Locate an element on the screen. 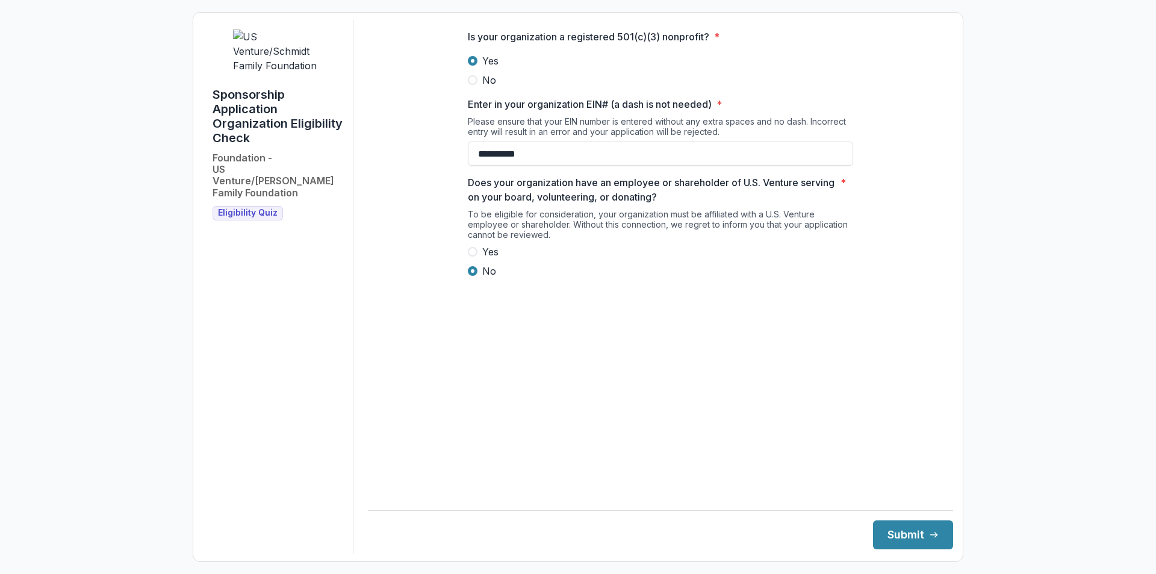  span: Eligibility Quiz is located at coordinates (247, 213).